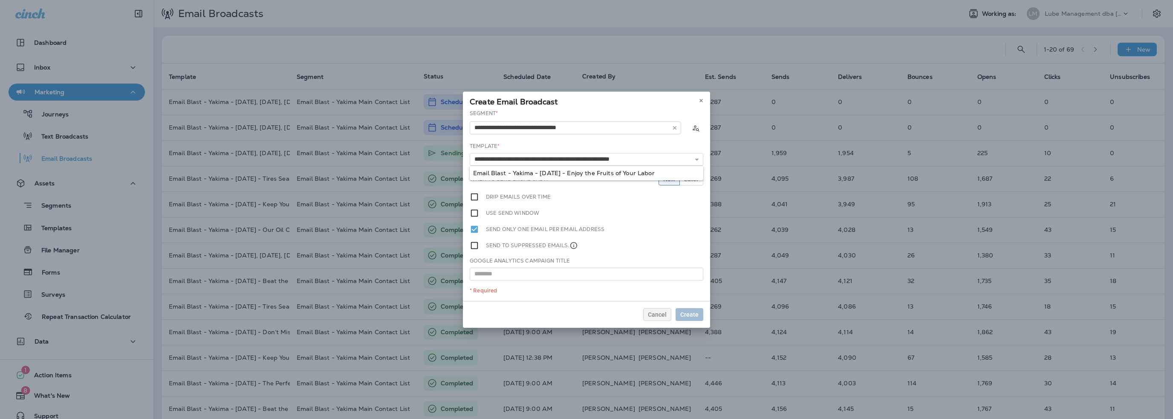 The width and height of the screenshot is (1173, 419). Describe the element at coordinates (586, 291) in the screenshot. I see `div: * Required` at that location.